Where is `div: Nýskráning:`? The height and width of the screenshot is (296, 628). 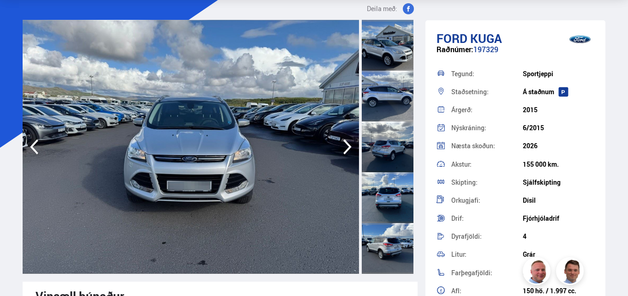 div: Nýskráning: is located at coordinates (487, 128).